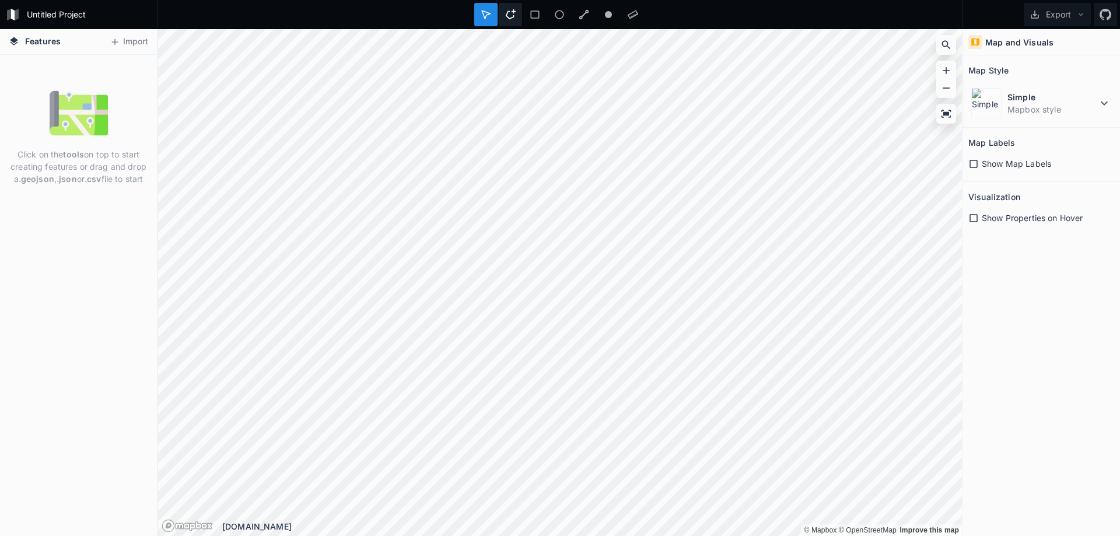 This screenshot has width=1120, height=536. I want to click on span: Show Properties on Hover, so click(1032, 218).